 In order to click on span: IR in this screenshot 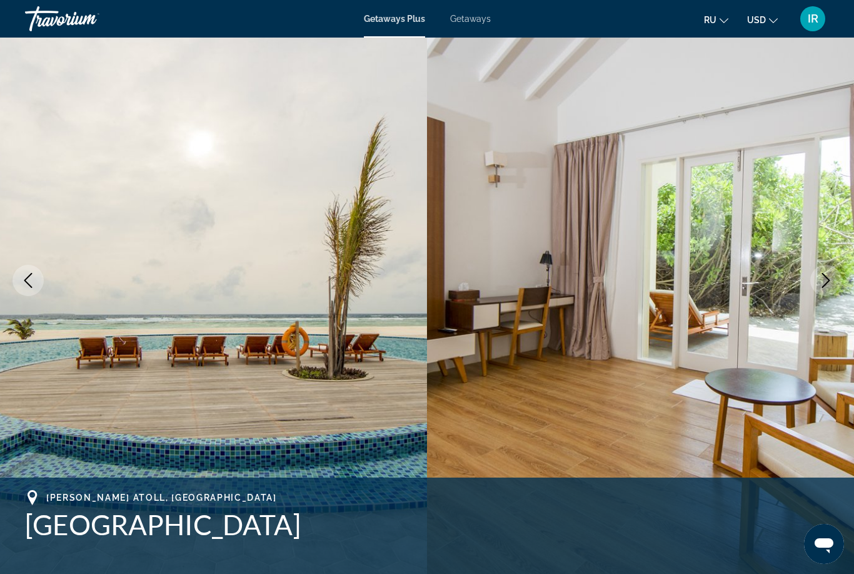, I will do `click(813, 19)`.